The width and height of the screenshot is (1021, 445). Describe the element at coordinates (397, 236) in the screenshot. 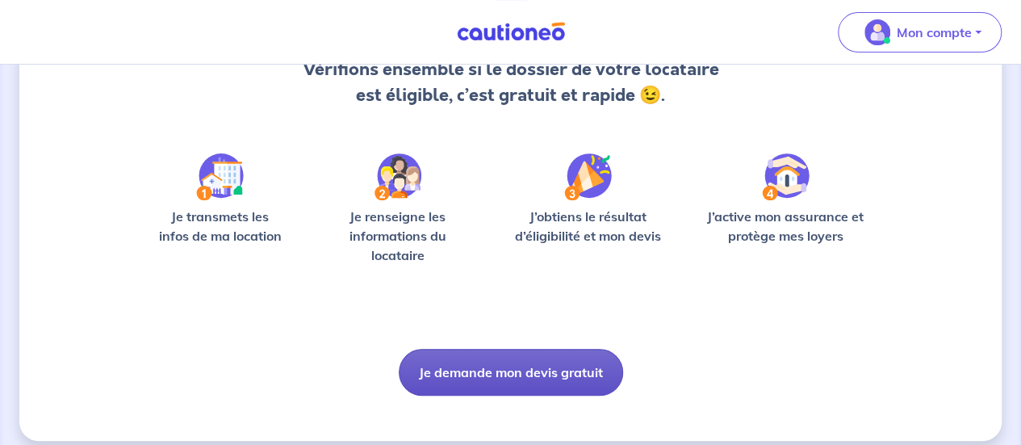

I see `p: Je renseigne les informations du locataire` at that location.